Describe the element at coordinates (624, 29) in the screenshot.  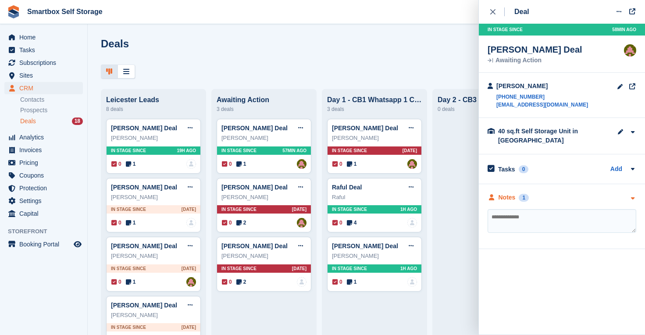
I see `span: 58MIN AGO` at that location.